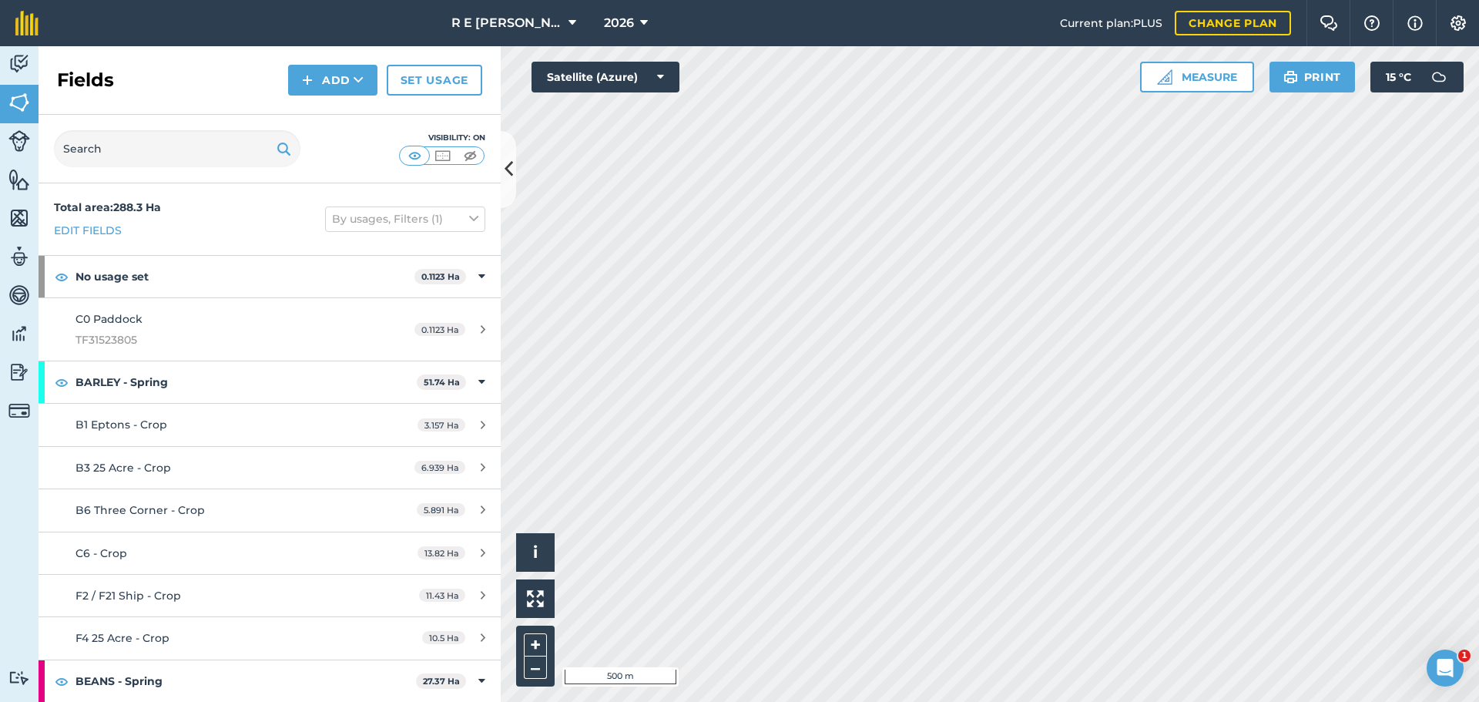 The width and height of the screenshot is (1479, 702). Describe the element at coordinates (85, 80) in the screenshot. I see `h2: Fields` at that location.